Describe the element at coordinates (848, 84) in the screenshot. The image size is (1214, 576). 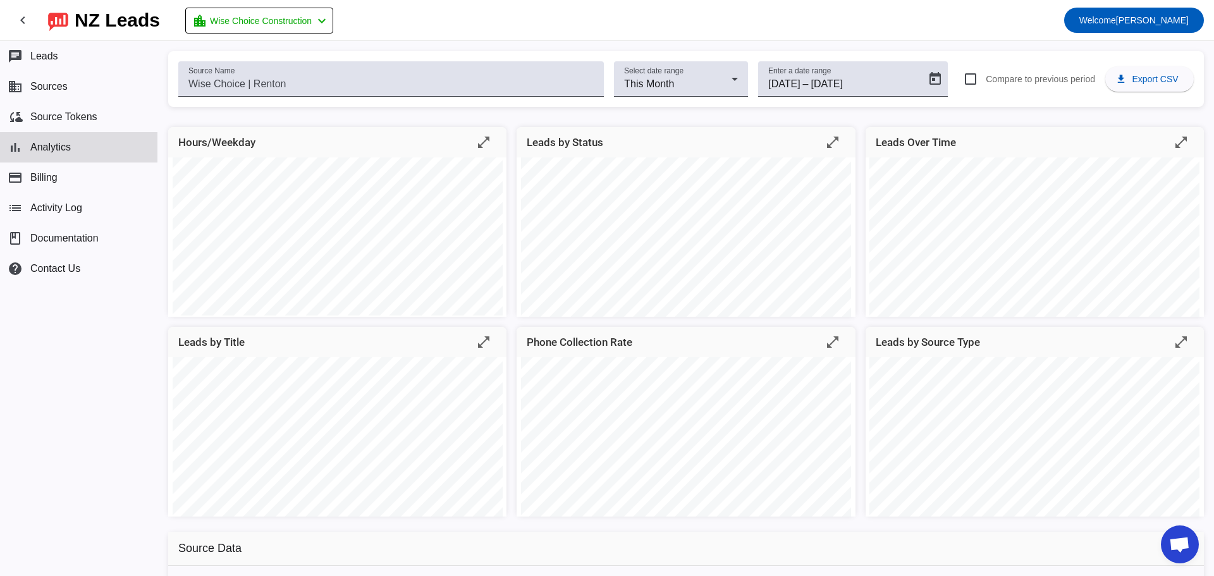
I see `input: End date` at that location.